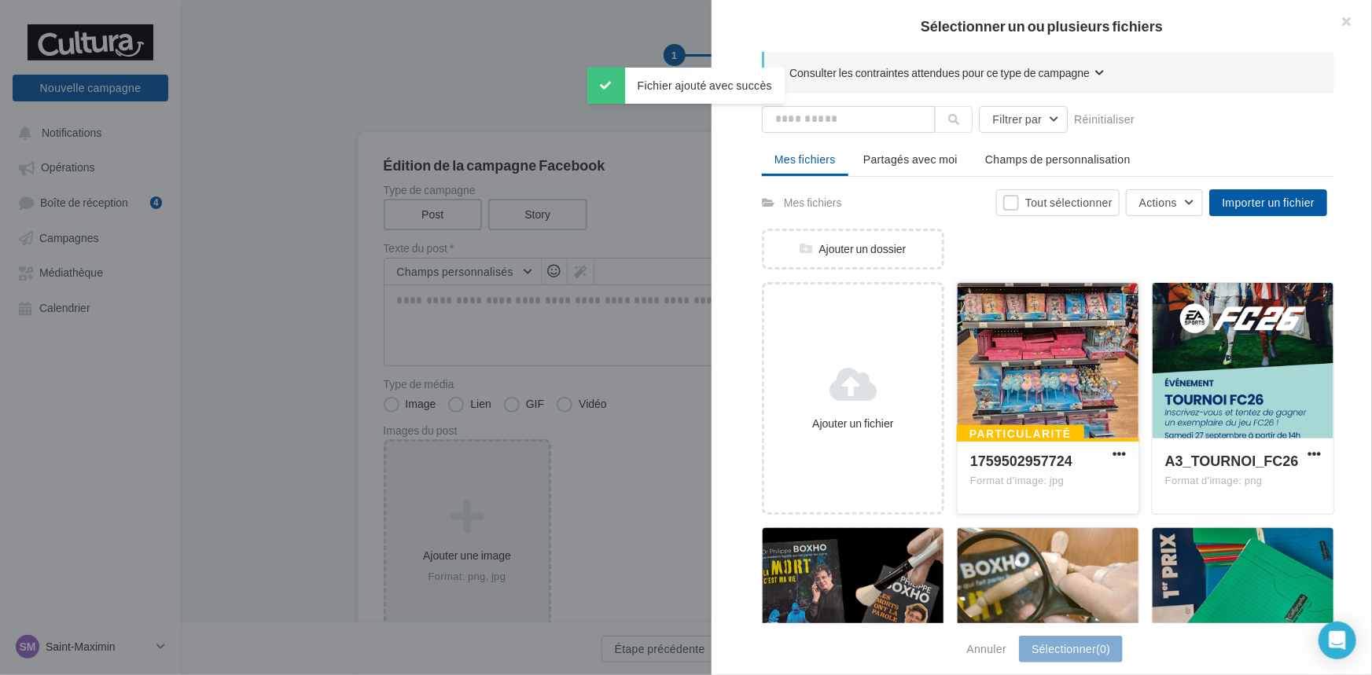 Image resolution: width=1372 pixels, height=675 pixels. Describe the element at coordinates (1243, 481) in the screenshot. I see `div: Format d'image: png` at that location.